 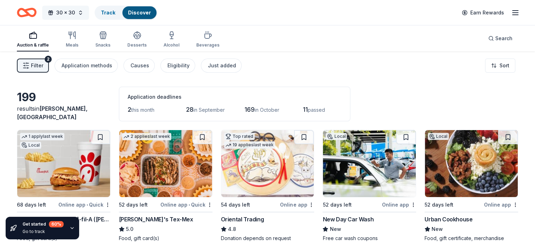 I want to click on span: 2, so click(x=130, y=109).